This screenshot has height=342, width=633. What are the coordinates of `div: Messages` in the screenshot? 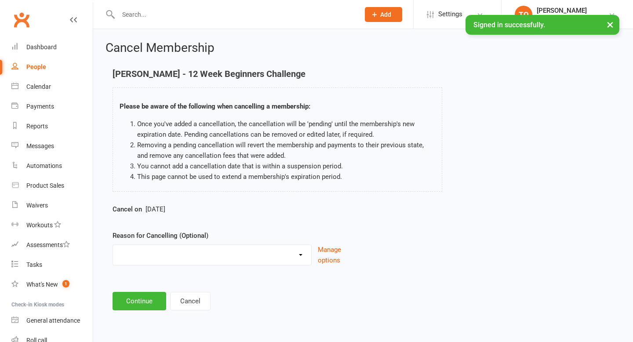 It's located at (40, 146).